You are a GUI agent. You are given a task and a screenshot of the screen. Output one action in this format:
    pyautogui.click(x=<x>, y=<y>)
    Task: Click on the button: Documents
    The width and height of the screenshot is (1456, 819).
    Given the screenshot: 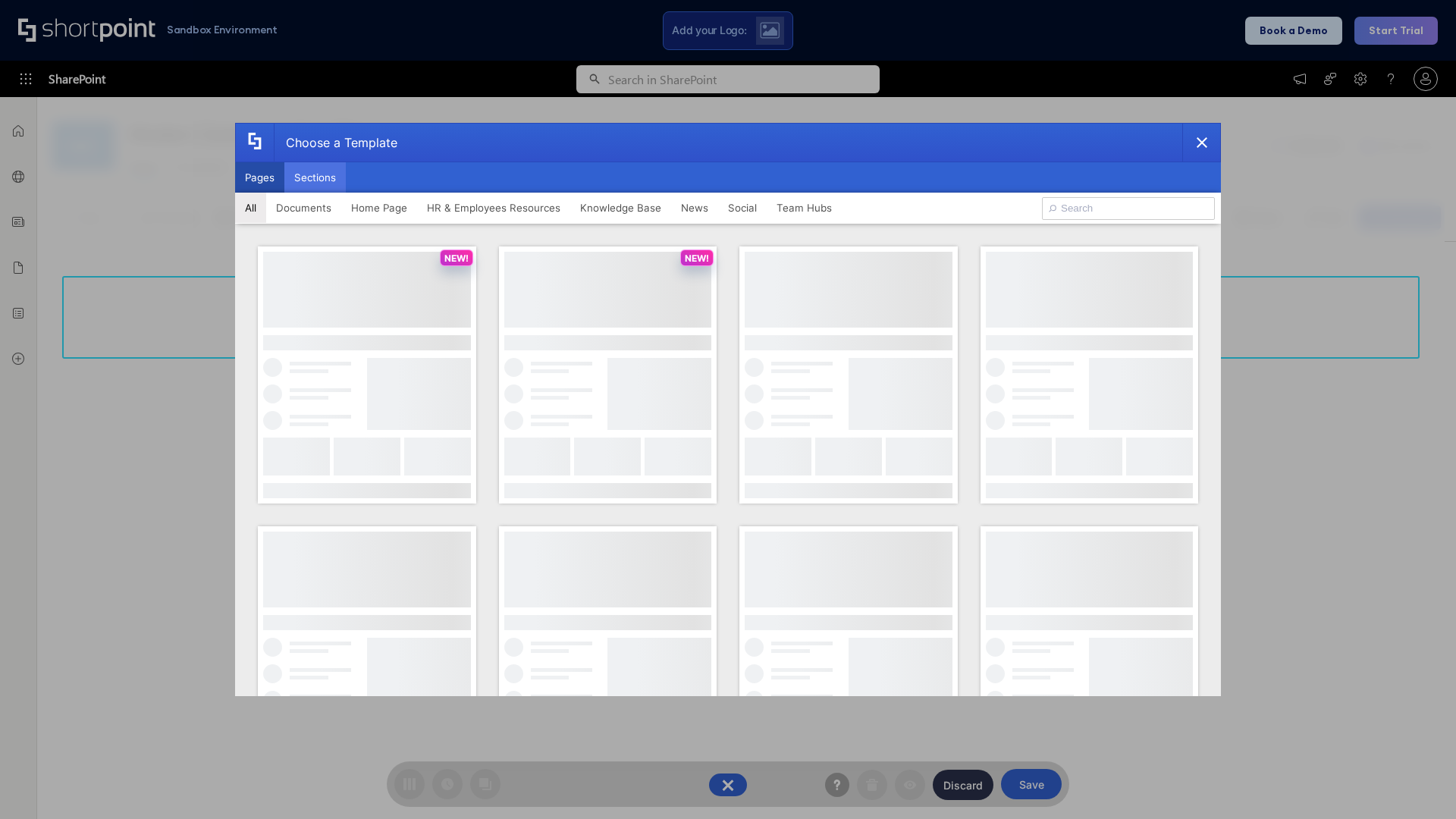 What is the action you would take?
    pyautogui.click(x=304, y=208)
    